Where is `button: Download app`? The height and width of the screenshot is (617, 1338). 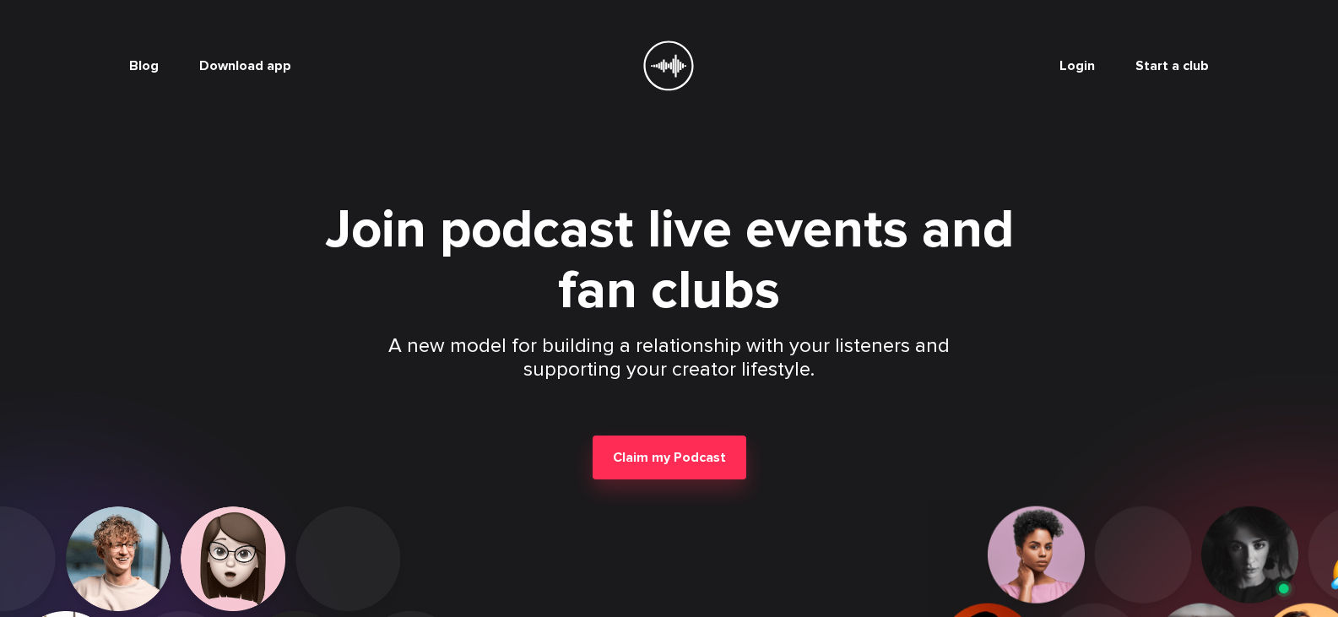
button: Download app is located at coordinates (245, 66).